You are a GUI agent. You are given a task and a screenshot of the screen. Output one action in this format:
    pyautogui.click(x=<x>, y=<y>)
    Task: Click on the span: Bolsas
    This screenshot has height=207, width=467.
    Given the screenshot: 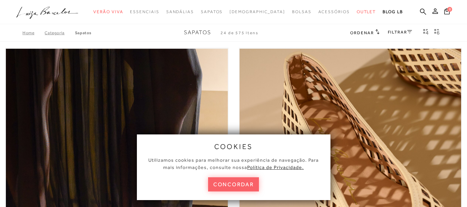 What is the action you would take?
    pyautogui.click(x=302, y=12)
    